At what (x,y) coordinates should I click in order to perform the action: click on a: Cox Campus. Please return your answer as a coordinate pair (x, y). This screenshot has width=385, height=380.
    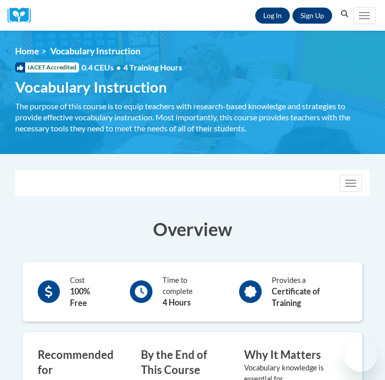
    Looking at the image, I should click on (23, 15).